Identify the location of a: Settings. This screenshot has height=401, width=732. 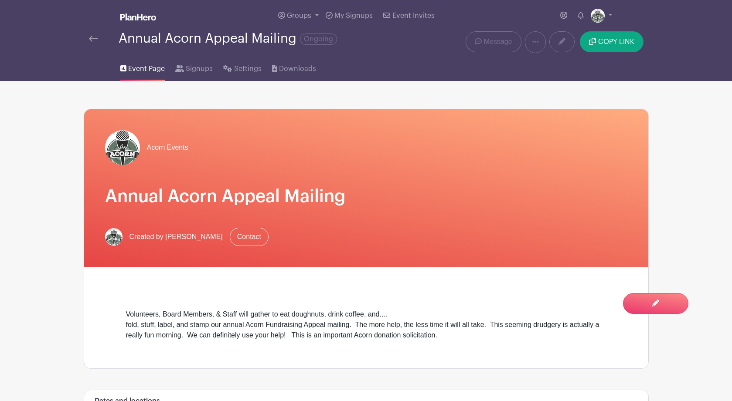
(242, 67).